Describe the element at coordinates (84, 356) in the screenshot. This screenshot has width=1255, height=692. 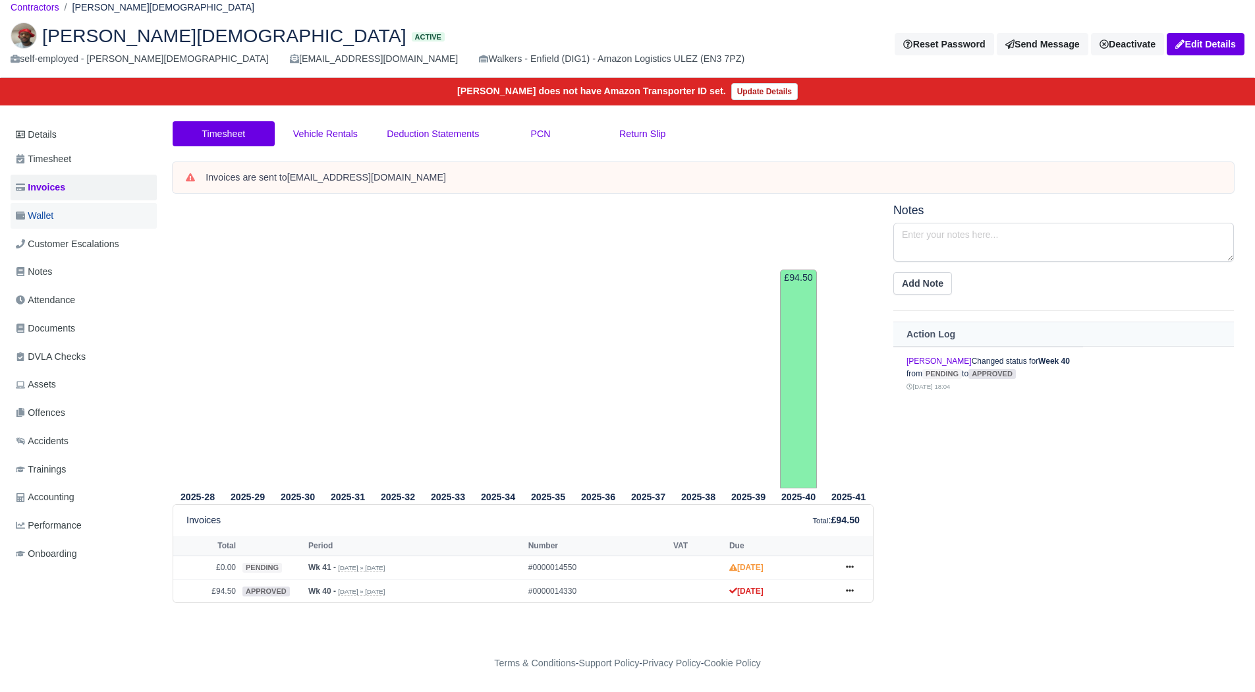
I see `a: DVLA Checks` at that location.